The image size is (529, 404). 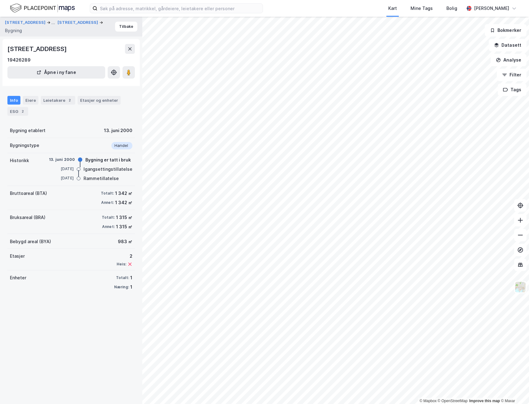 I want to click on div: Info, so click(x=14, y=100).